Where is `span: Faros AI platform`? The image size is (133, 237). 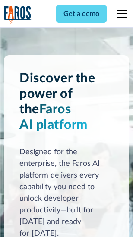 span: Faros AI platform is located at coordinates (53, 117).